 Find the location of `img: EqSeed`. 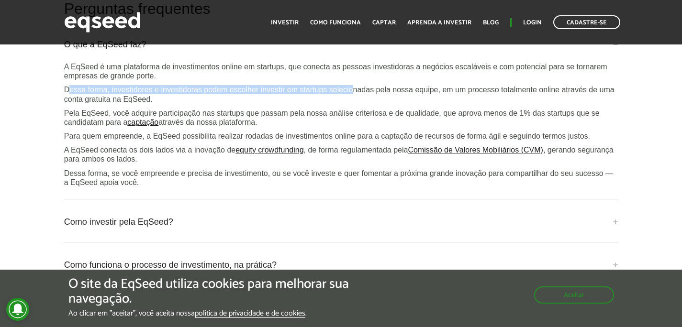

img: EqSeed is located at coordinates (102, 22).